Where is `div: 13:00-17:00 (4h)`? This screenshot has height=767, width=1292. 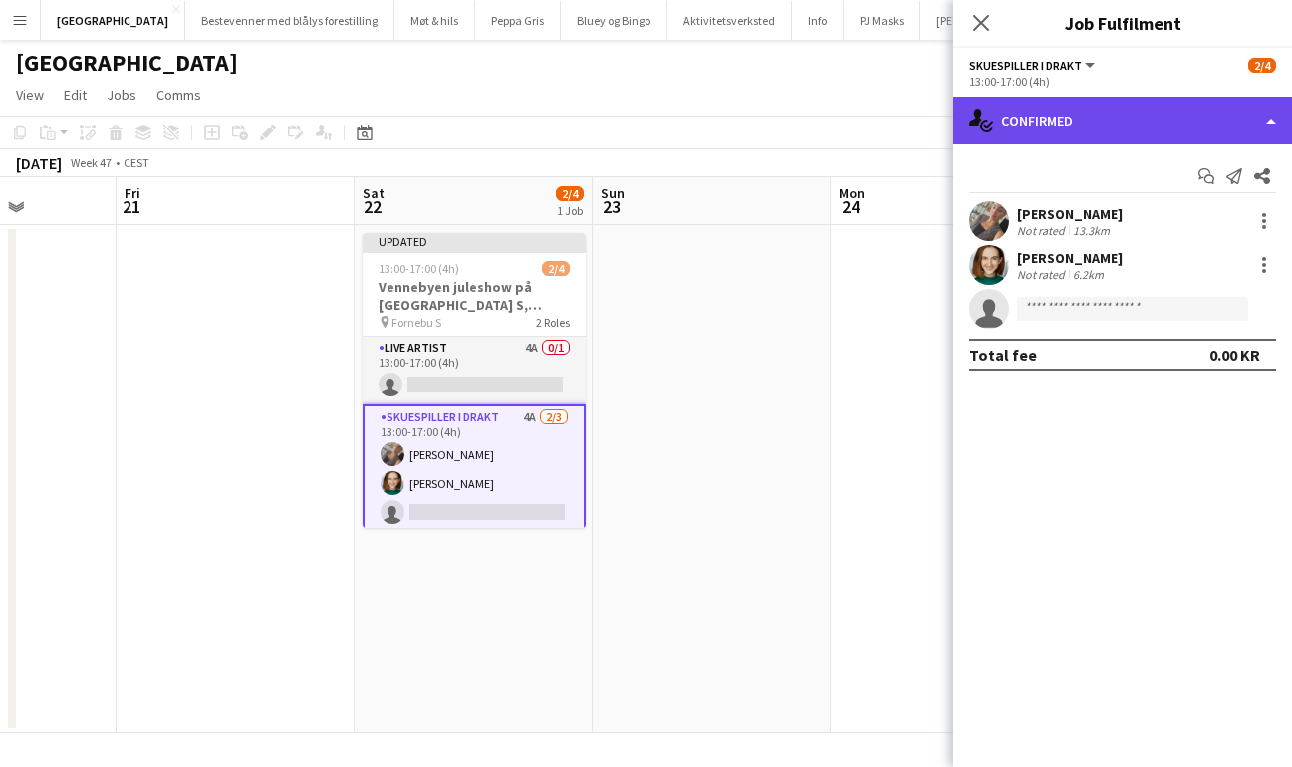
div: 13:00-17:00 (4h) is located at coordinates (1123, 81).